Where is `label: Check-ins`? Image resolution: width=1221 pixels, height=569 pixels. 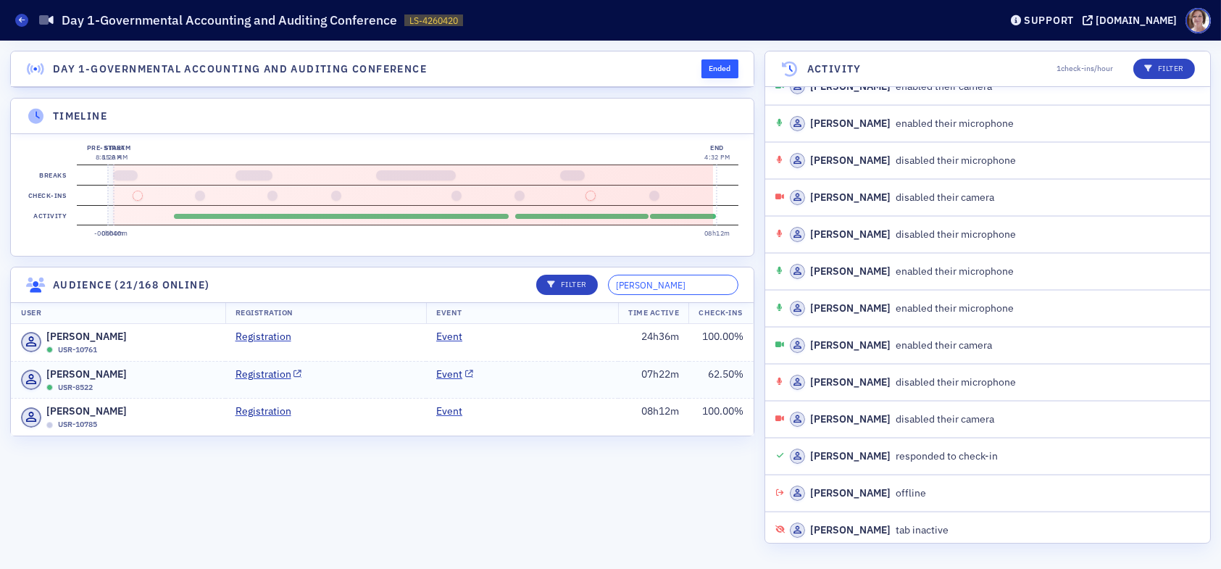
label: Check-ins is located at coordinates (47, 196).